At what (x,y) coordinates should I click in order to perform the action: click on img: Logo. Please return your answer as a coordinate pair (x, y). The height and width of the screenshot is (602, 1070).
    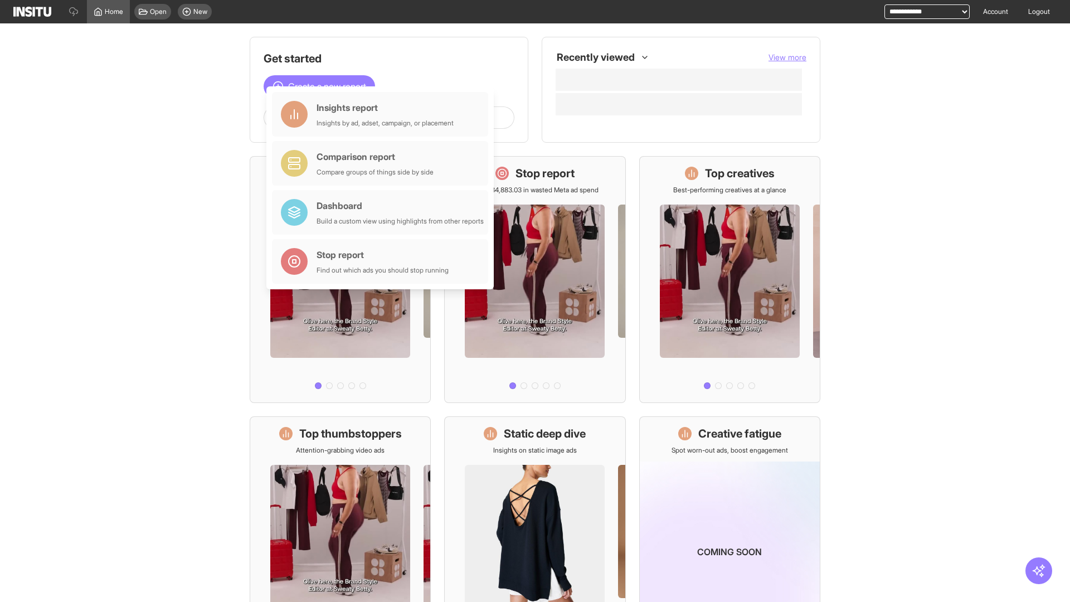
    Looking at the image, I should click on (32, 12).